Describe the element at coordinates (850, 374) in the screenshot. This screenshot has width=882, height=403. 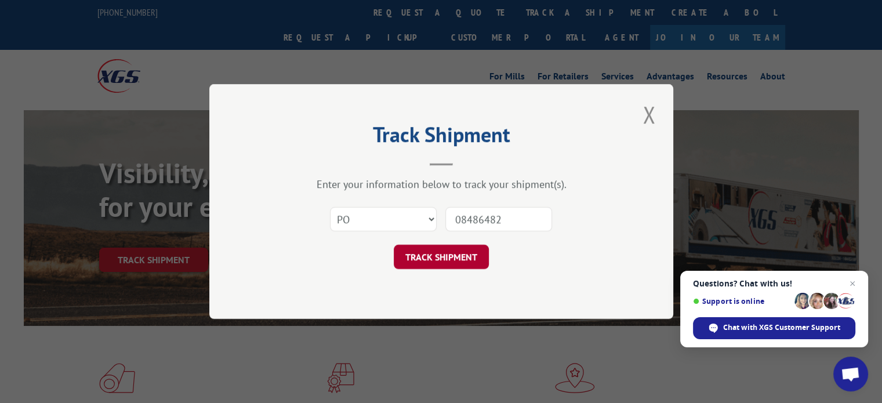
I see `a: Open chat` at that location.